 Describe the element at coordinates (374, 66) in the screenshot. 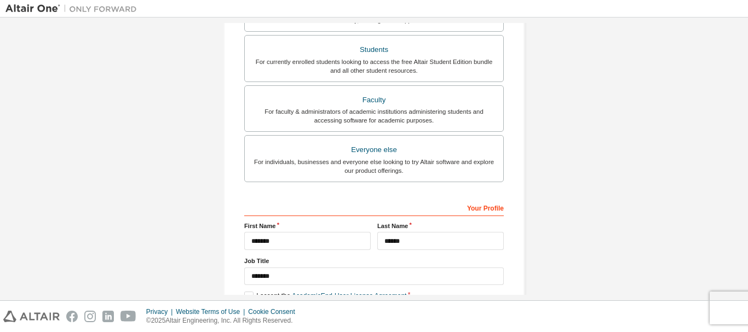

I see `div: For currently enrolled students looking to access the free Altair Student Edition bundle and all ...` at that location.